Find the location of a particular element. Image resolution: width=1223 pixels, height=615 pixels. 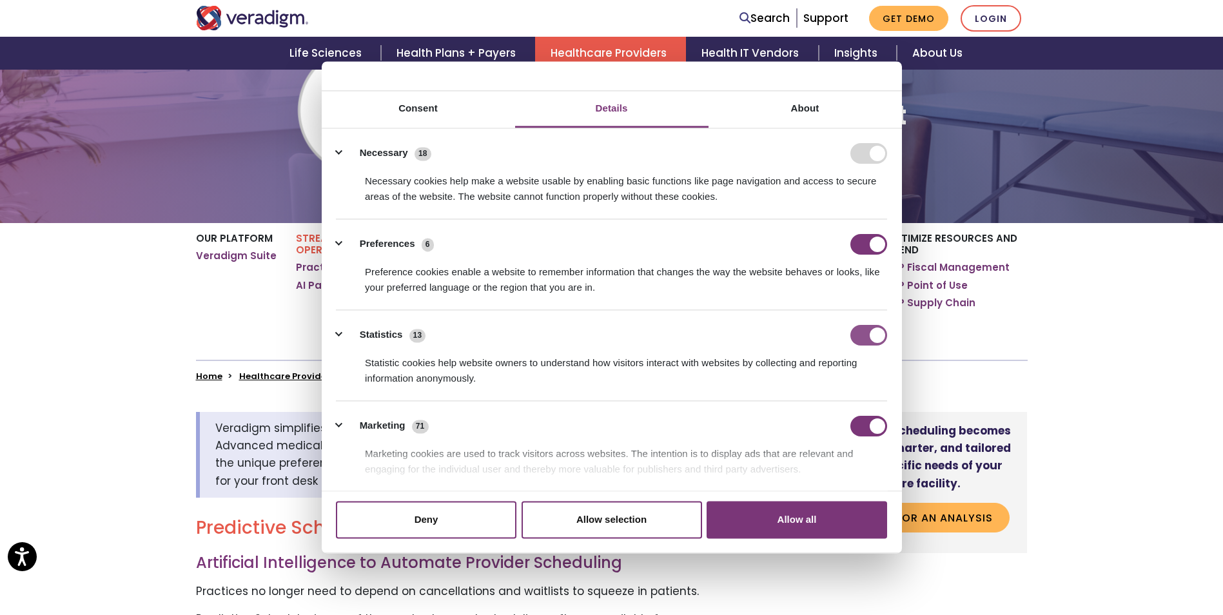

a: Login is located at coordinates (991, 18).